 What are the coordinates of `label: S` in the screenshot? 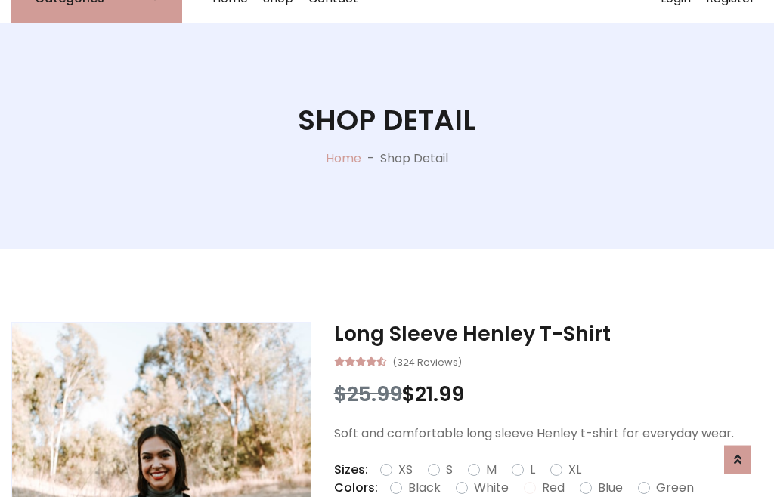 It's located at (449, 470).